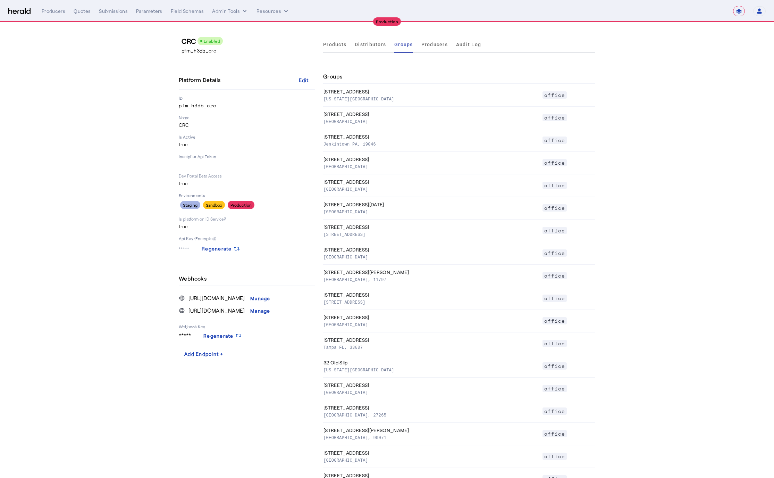 The width and height of the screenshot is (774, 478). What do you see at coordinates (404, 44) in the screenshot?
I see `a: Groups` at bounding box center [404, 44].